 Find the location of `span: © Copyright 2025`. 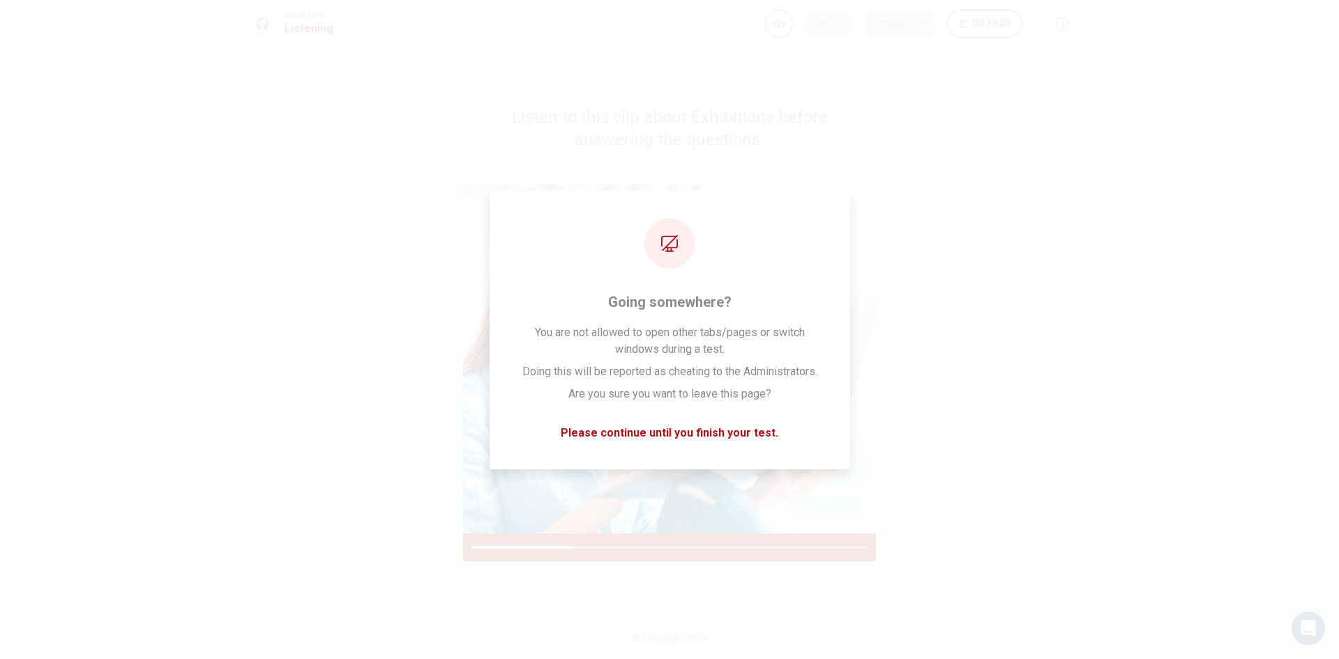

span: © Copyright 2025 is located at coordinates (670, 637).